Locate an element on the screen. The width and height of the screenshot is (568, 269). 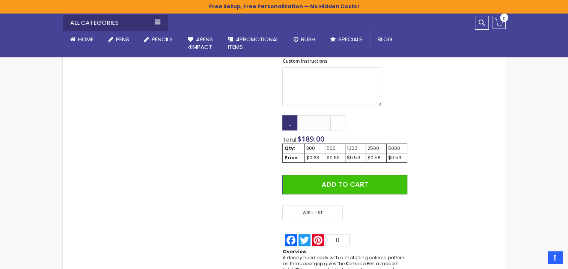
a: Home is located at coordinates (82, 39).